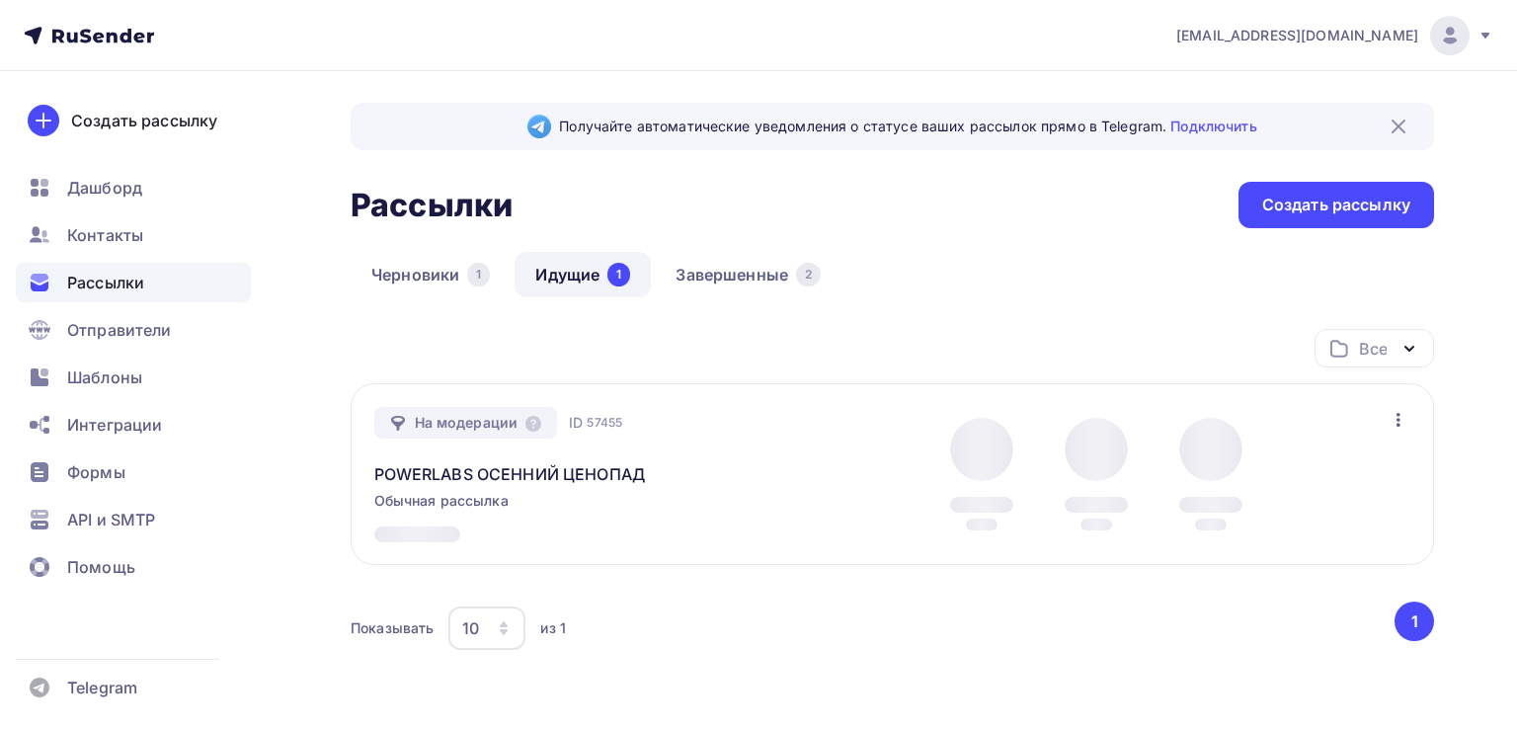 This screenshot has width=1517, height=731. I want to click on a: Идущие1, so click(583, 275).